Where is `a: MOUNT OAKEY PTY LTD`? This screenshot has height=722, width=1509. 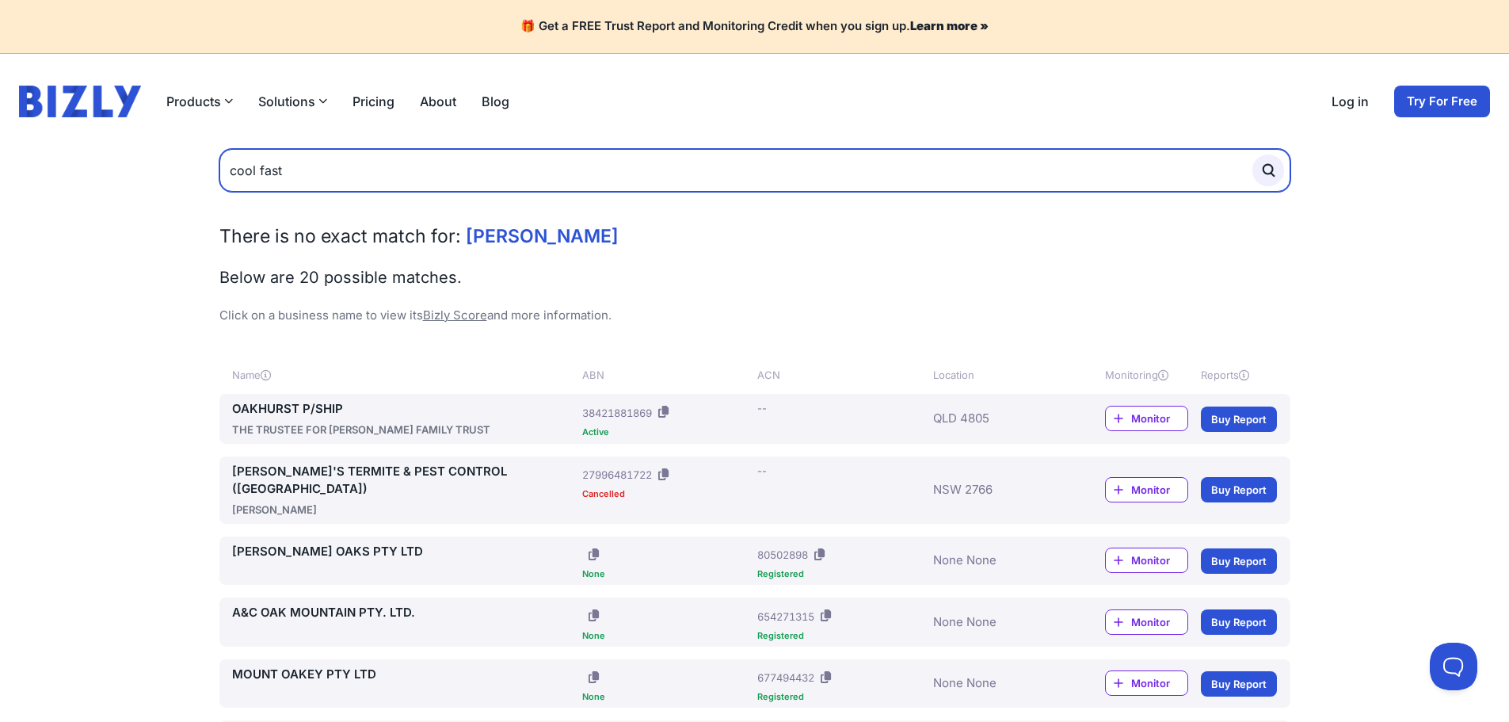 a: MOUNT OAKEY PTY LTD is located at coordinates (404, 674).